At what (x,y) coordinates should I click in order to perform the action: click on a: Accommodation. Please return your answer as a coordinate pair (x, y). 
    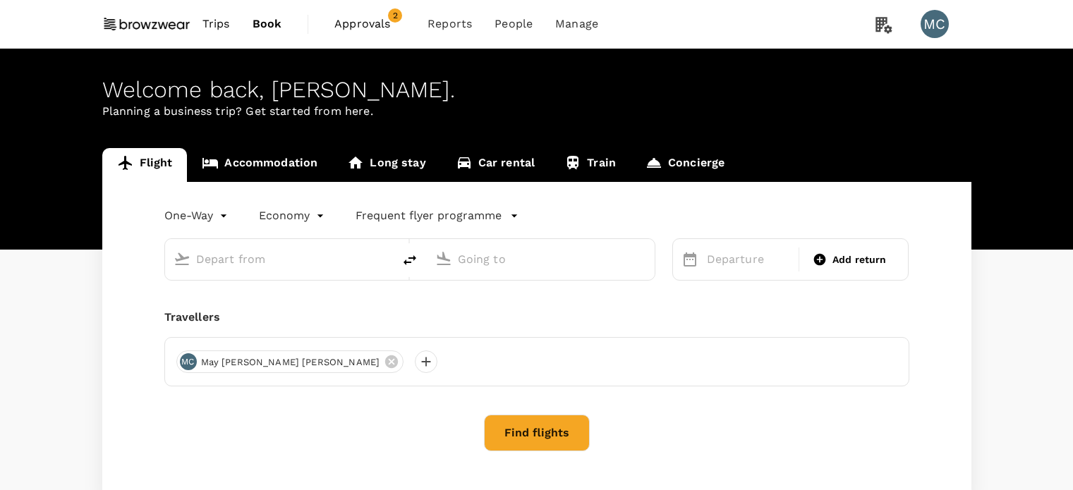
    Looking at the image, I should click on (260, 165).